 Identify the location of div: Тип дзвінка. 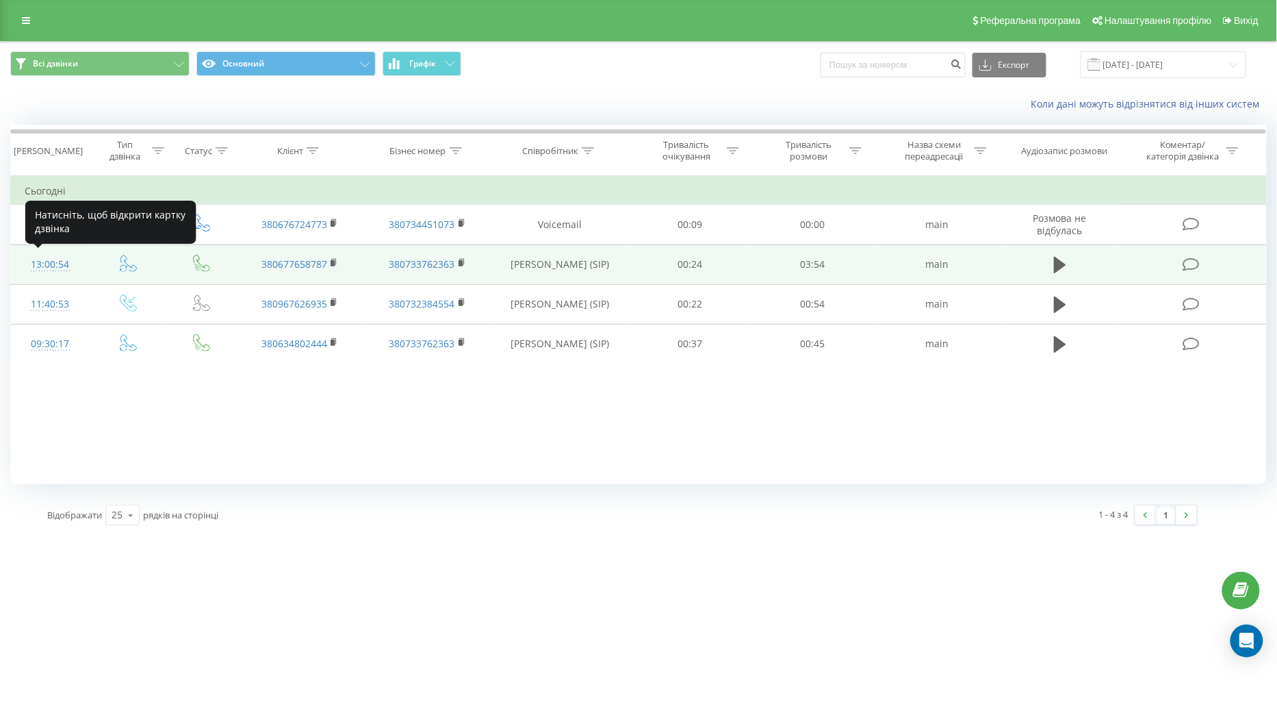
(125, 151).